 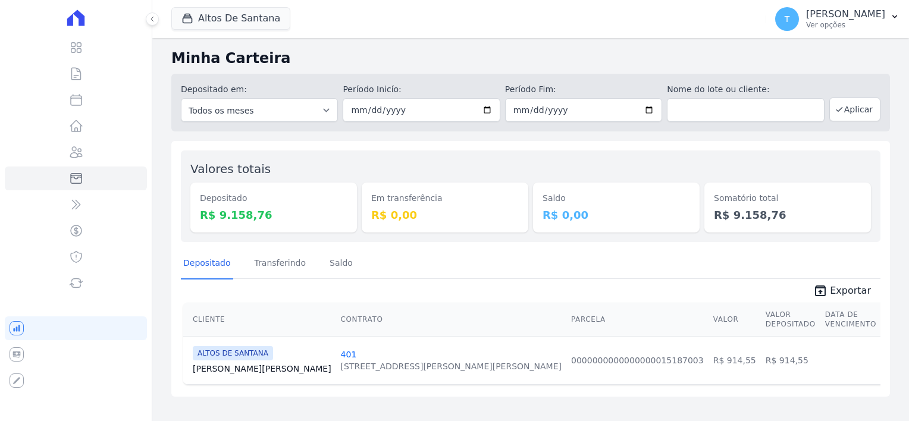 I want to click on a: Transferindo, so click(x=280, y=264).